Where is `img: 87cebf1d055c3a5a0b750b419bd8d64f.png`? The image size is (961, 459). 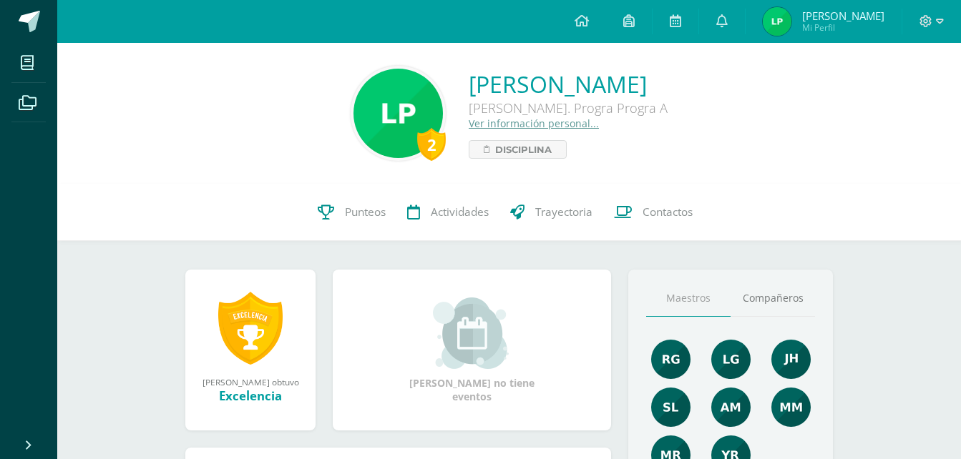 img: 87cebf1d055c3a5a0b750b419bd8d64f.png is located at coordinates (398, 113).